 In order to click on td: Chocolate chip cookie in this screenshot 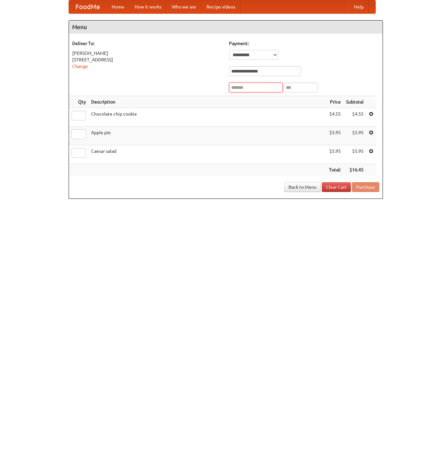, I will do `click(207, 117)`.